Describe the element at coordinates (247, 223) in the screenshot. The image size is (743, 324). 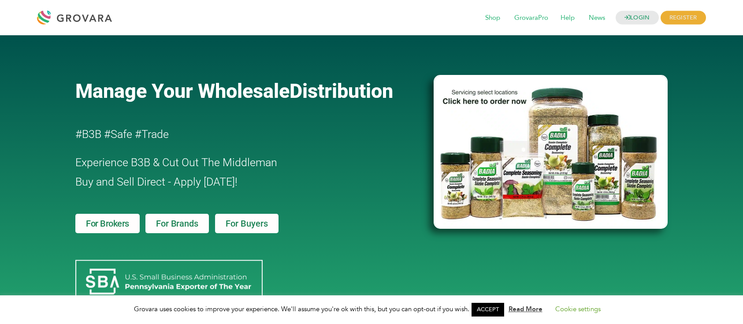
I see `a: For Buyers` at that location.